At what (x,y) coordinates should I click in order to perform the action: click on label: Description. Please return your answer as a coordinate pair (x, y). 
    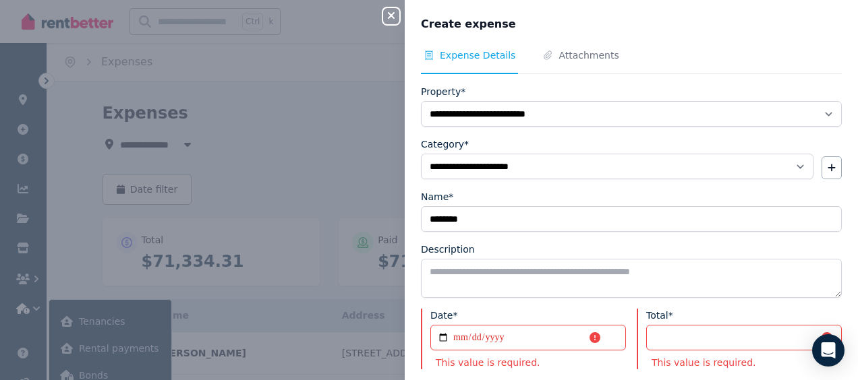
    Looking at the image, I should click on (448, 250).